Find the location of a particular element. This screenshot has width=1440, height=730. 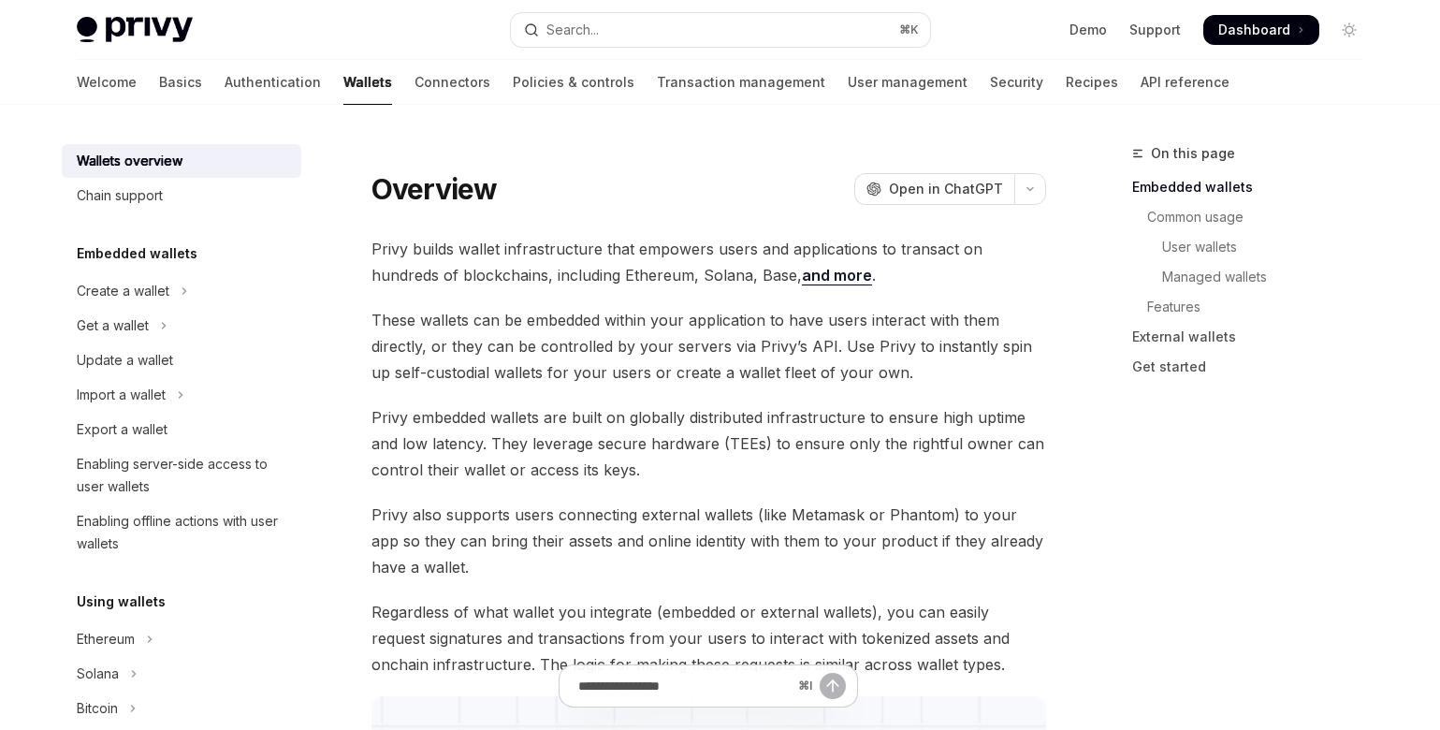

div: Search... is located at coordinates (573, 30).